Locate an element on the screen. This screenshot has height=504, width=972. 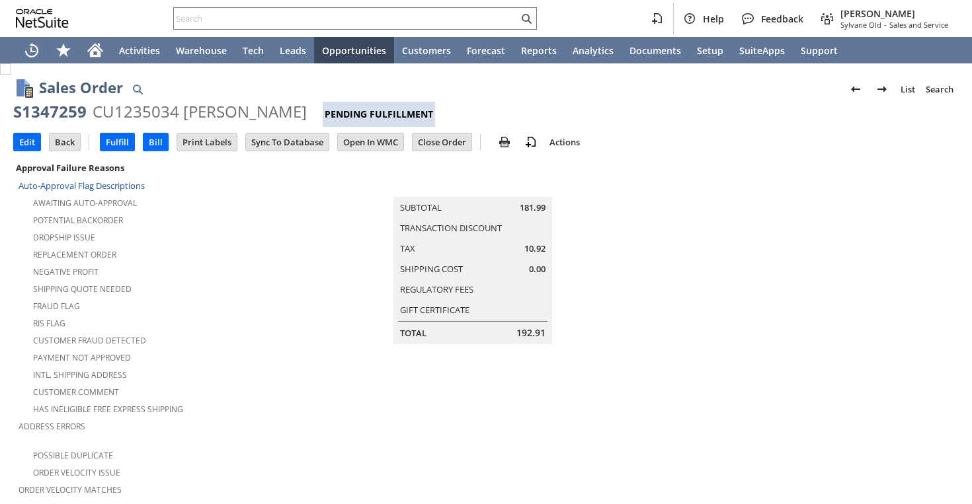
a: Intl. Shipping Address is located at coordinates (80, 375).